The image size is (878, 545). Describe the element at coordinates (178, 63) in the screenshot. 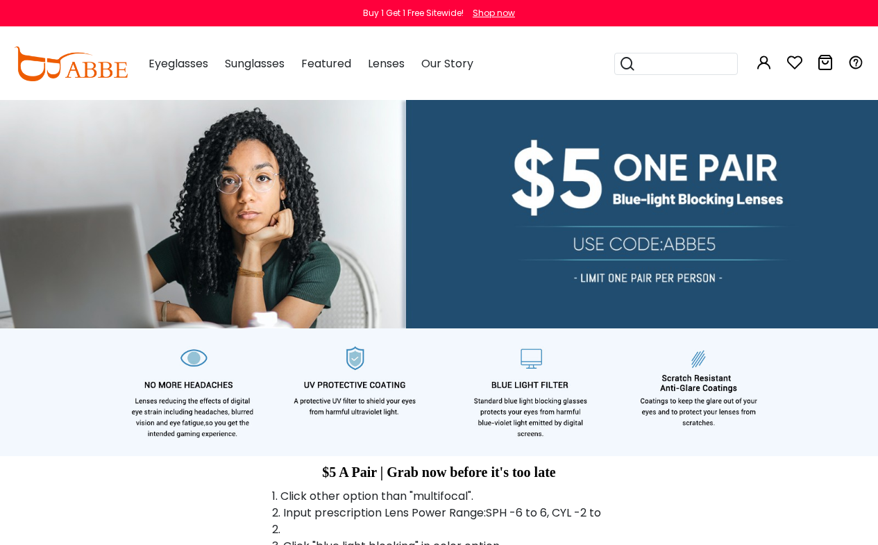

I see `span: Eyeglasses` at that location.